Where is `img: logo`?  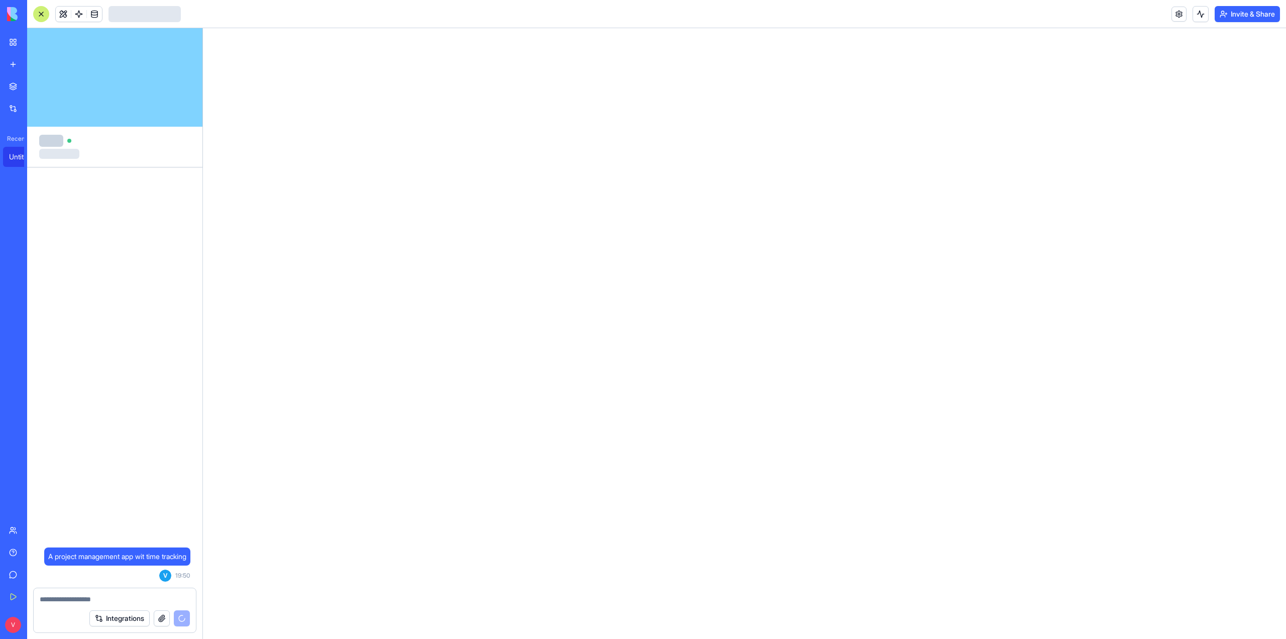 img: logo is located at coordinates (38, 14).